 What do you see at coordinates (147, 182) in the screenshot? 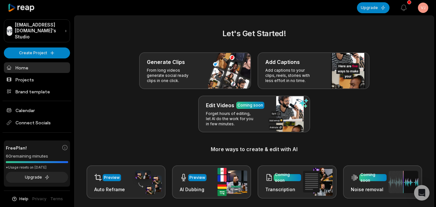
I see `img: auto_reframe.png` at bounding box center [147, 182].